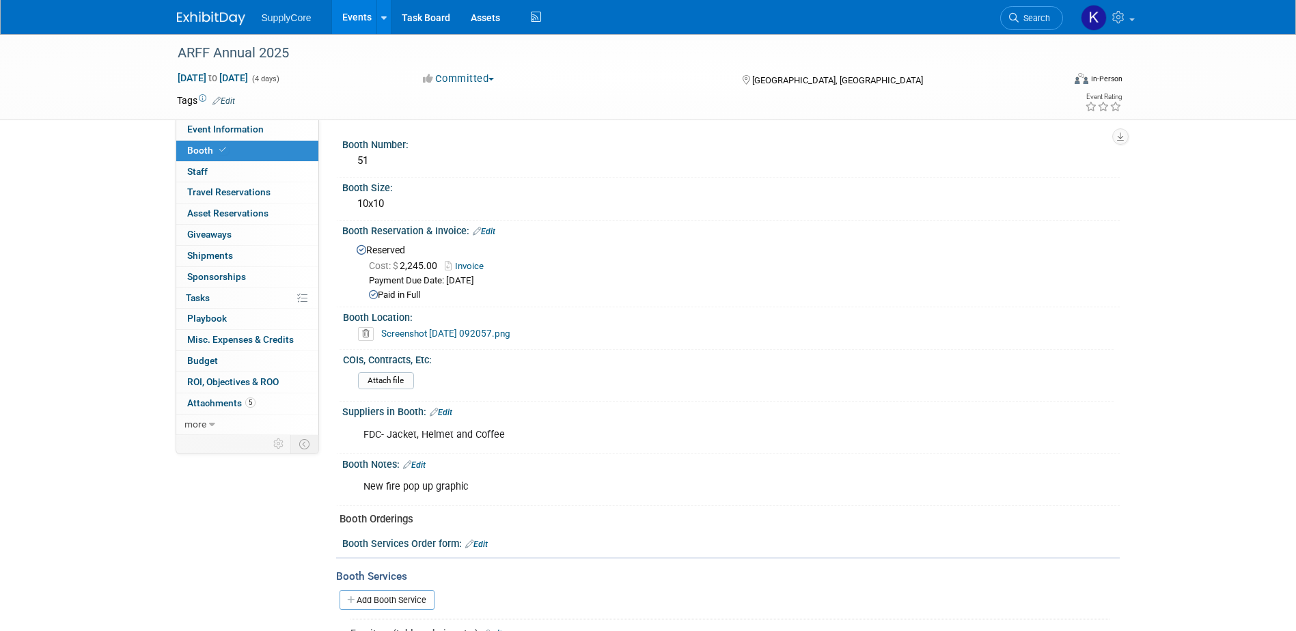 The width and height of the screenshot is (1296, 631). I want to click on a: Playbook, so click(247, 319).